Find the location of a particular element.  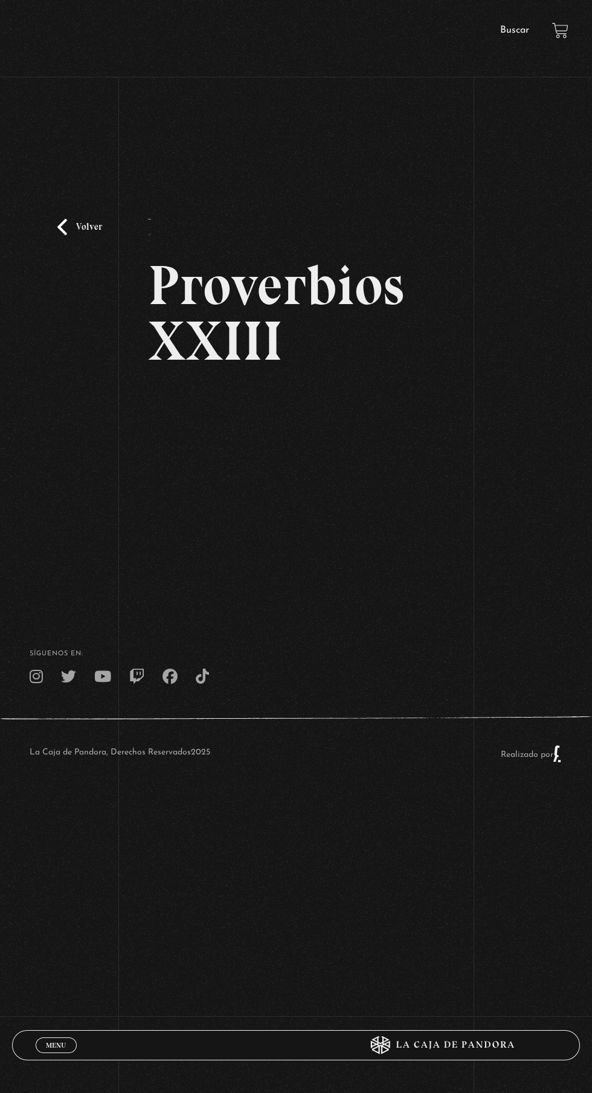

p: La Caja de Pandora, Derechos Reservados 2025 is located at coordinates (120, 754).